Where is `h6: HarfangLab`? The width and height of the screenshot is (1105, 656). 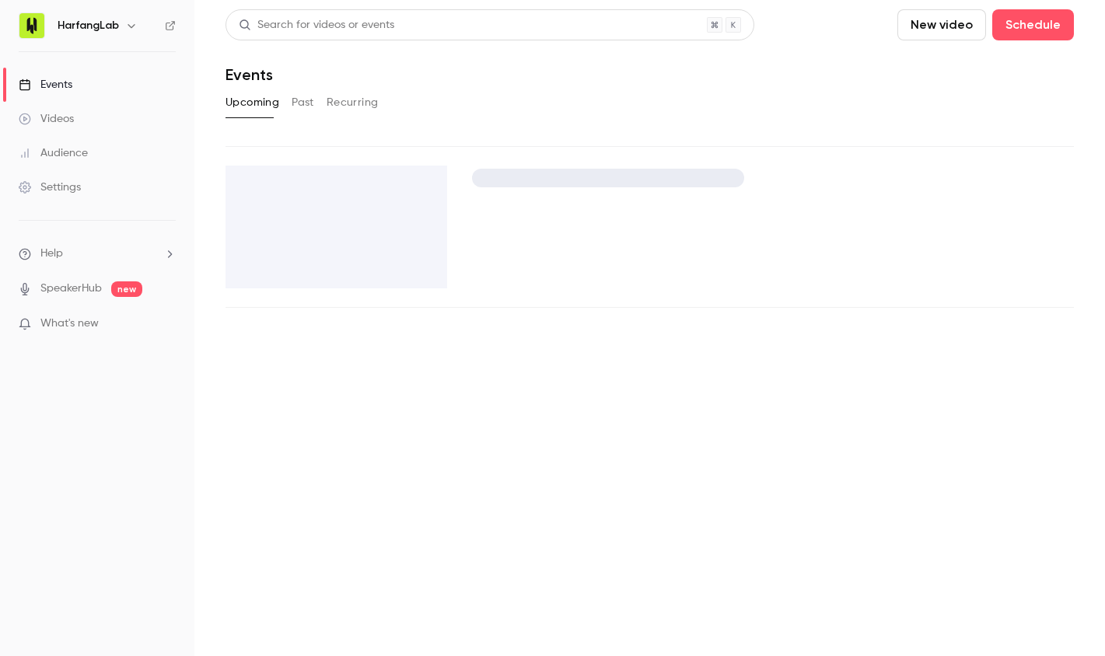 h6: HarfangLab is located at coordinates (88, 26).